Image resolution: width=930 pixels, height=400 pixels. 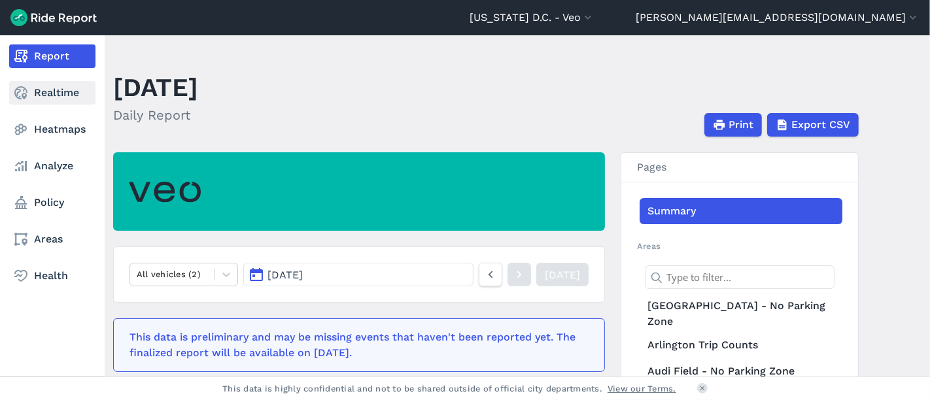 What do you see at coordinates (52, 93) in the screenshot?
I see `a: Realtime` at bounding box center [52, 93].